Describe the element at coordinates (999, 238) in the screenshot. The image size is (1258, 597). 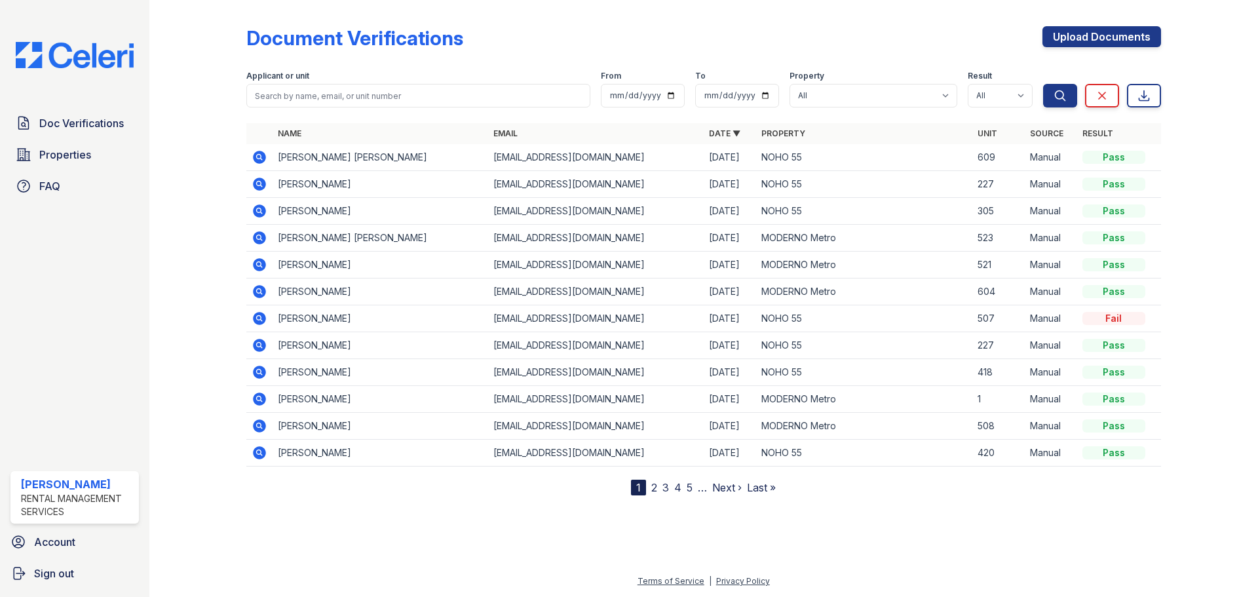
I see `td: 523` at that location.